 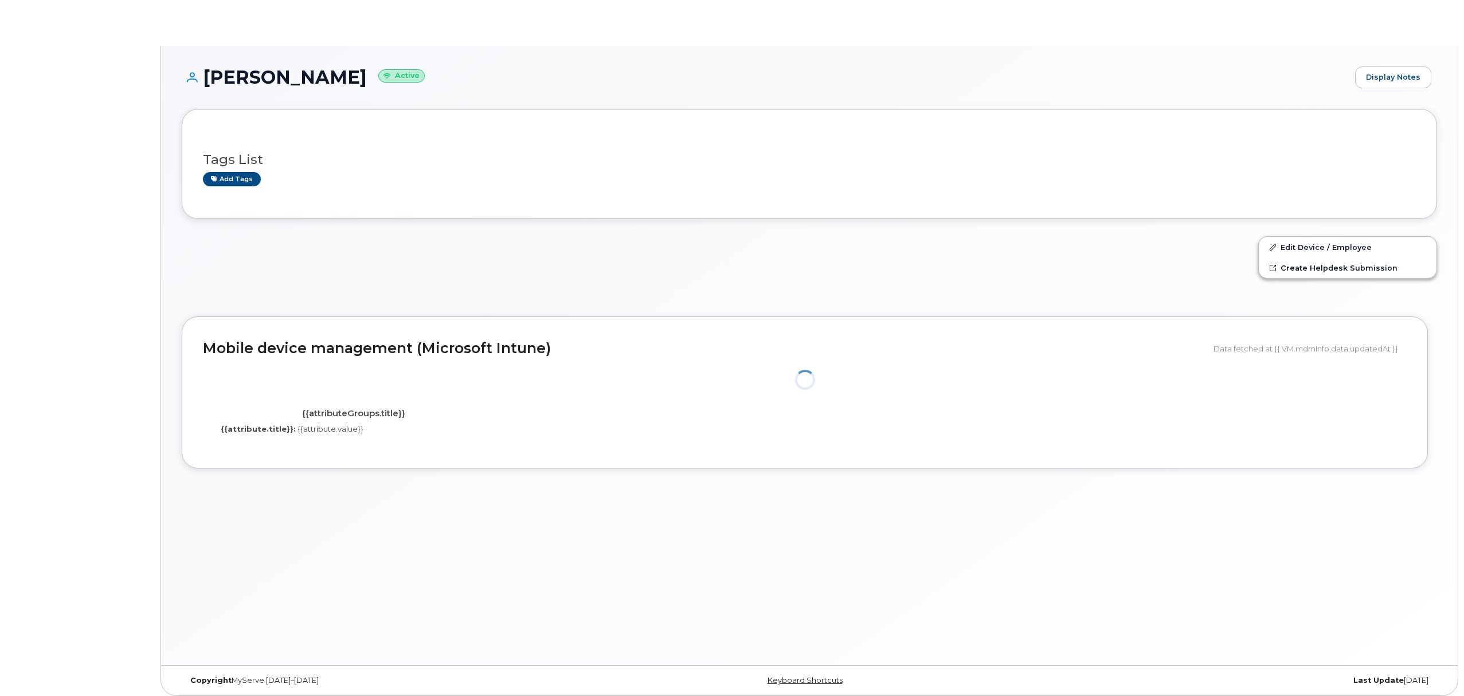 I want to click on h4: {{attributeGroups.title}}, so click(x=353, y=413).